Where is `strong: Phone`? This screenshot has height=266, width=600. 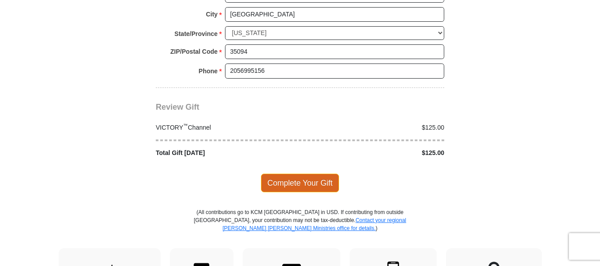
strong: Phone is located at coordinates (208, 71).